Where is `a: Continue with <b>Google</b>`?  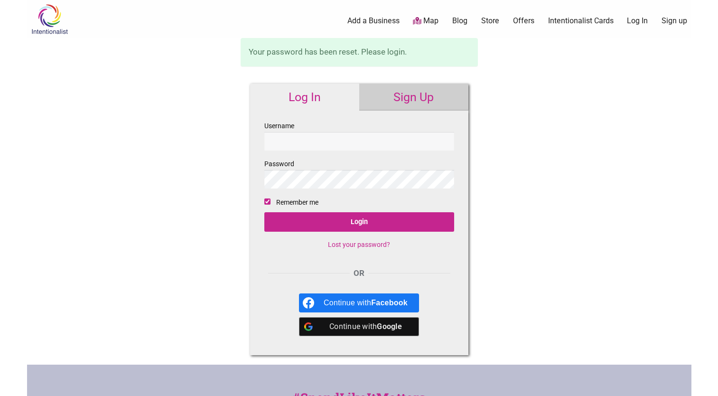 a: Continue with <b>Google</b> is located at coordinates (359, 326).